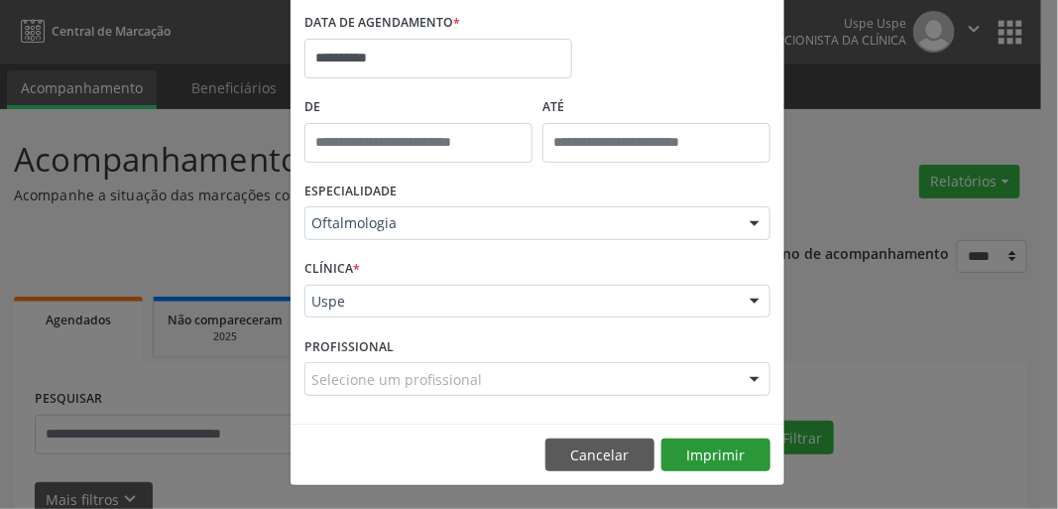  Describe the element at coordinates (521, 302) in the screenshot. I see `span: Uspe` at that location.